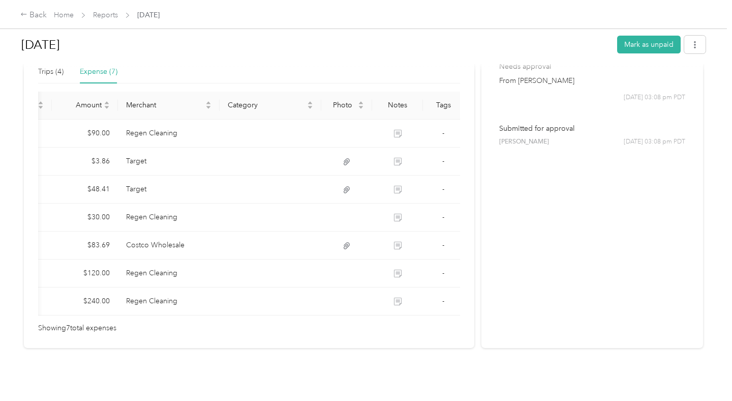 Image resolution: width=732 pixels, height=401 pixels. What do you see at coordinates (169, 245) in the screenshot?
I see `td: Costco Wholesale` at bounding box center [169, 245].